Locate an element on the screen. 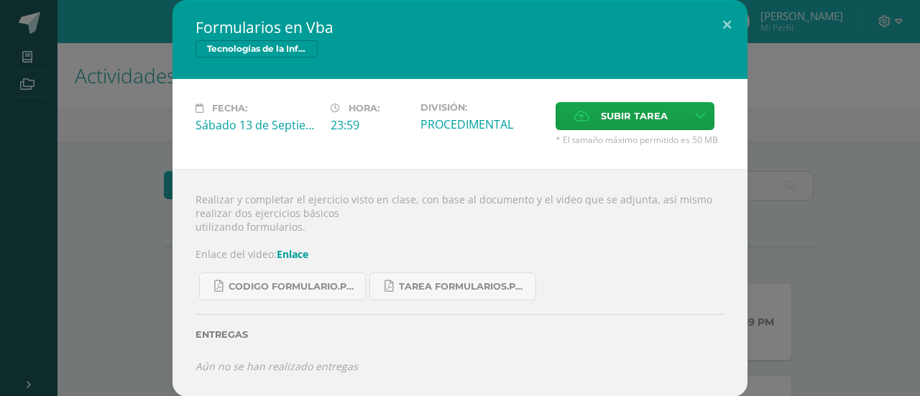  span: * El tamaño máximo permitido es 50 MB is located at coordinates (640, 139).